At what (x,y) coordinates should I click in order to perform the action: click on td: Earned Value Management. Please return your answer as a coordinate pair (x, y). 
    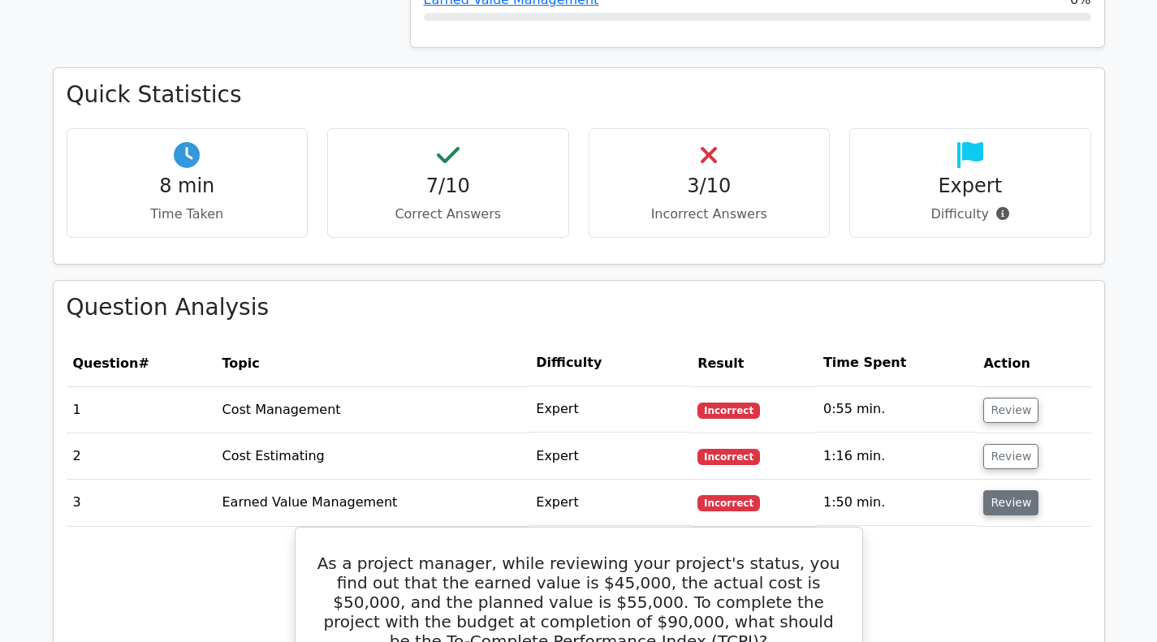
    Looking at the image, I should click on (372, 503).